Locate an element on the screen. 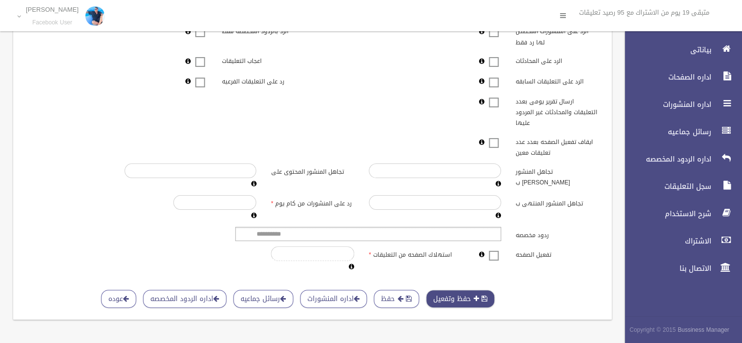 The image size is (742, 343). label: ايقاف تفعيل الصفحه بعدد عدد تعليقات معين is located at coordinates (557, 146).